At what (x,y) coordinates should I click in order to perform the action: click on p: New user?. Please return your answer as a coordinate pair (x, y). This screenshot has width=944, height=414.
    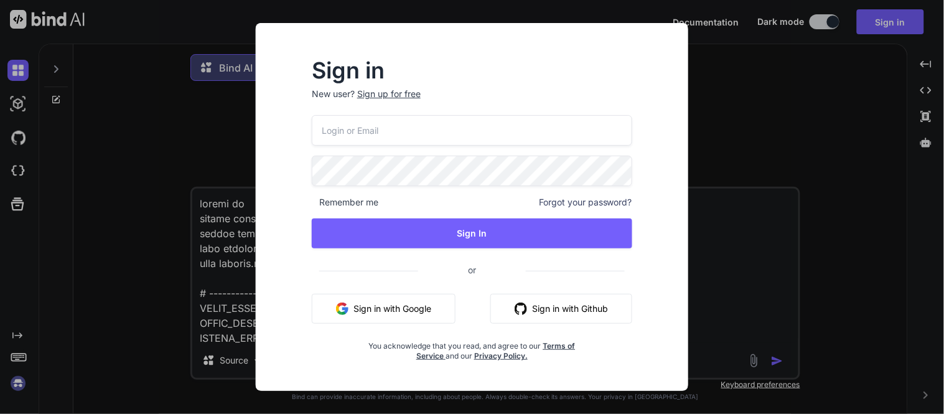
    Looking at the image, I should click on (472, 101).